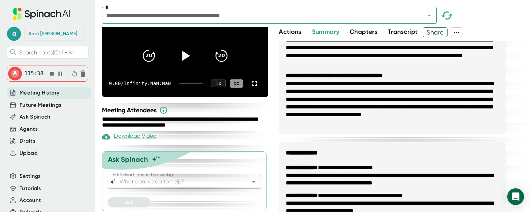 This screenshot has height=212, width=531. What do you see at coordinates (290, 32) in the screenshot?
I see `span: Actions` at bounding box center [290, 32].